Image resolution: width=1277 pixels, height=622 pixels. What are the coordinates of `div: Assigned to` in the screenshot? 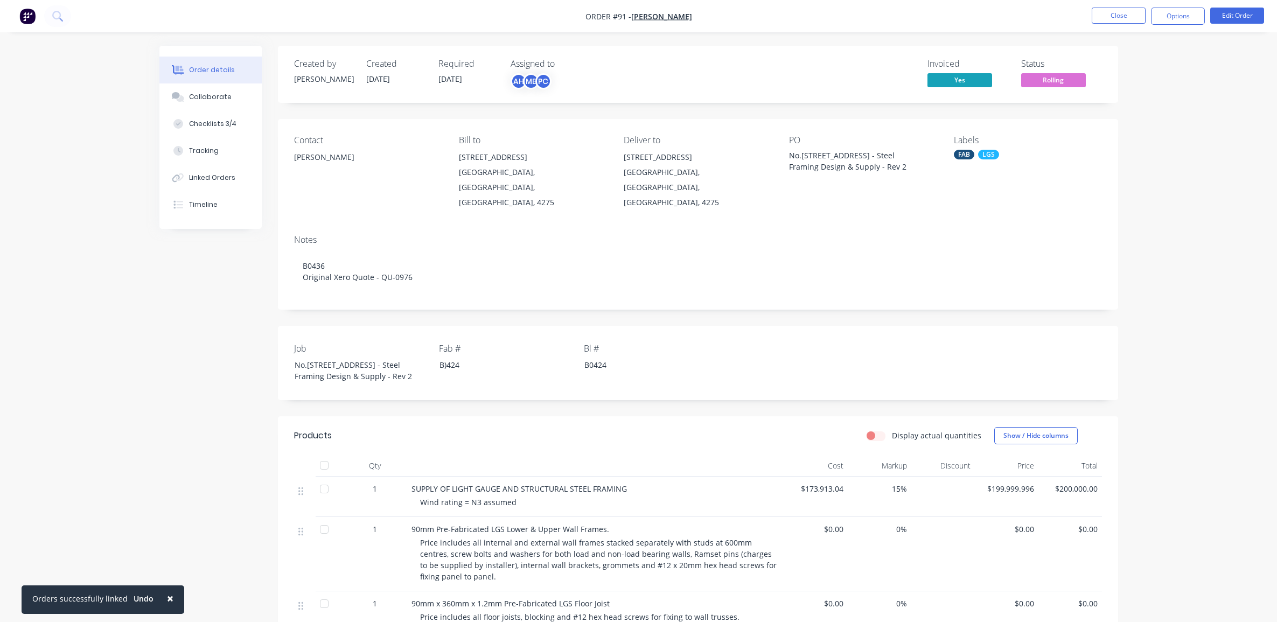 It's located at (565, 64).